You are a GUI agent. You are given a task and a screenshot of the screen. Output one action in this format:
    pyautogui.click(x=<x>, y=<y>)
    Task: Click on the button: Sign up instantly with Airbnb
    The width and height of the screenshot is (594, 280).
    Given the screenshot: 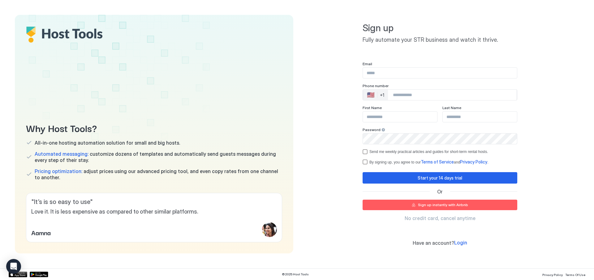 What is the action you would take?
    pyautogui.click(x=440, y=205)
    